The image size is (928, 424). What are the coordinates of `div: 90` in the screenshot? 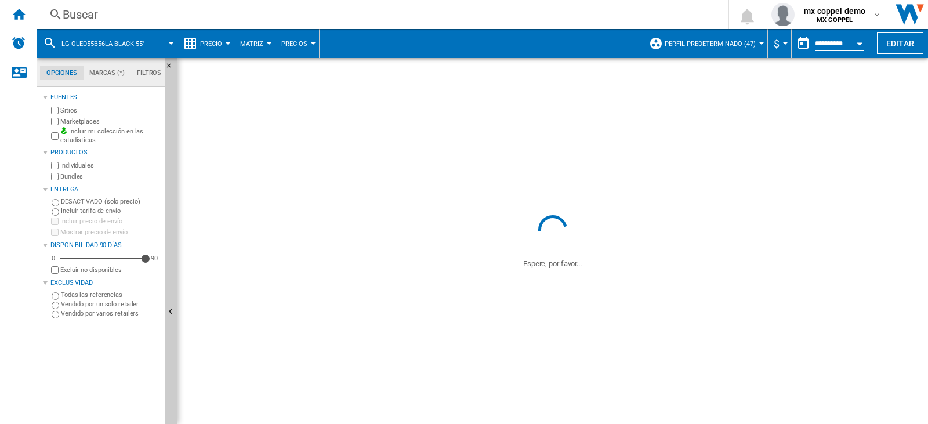 It's located at (154, 258).